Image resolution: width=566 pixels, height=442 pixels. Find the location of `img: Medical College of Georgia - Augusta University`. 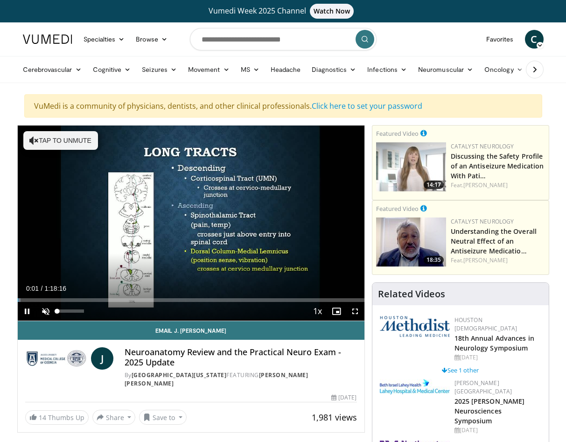

img: Medical College of Georgia - Augusta University is located at coordinates (56, 358).